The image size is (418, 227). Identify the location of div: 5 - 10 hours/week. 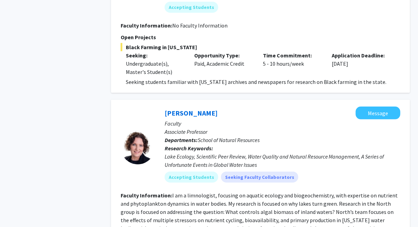
(292, 64).